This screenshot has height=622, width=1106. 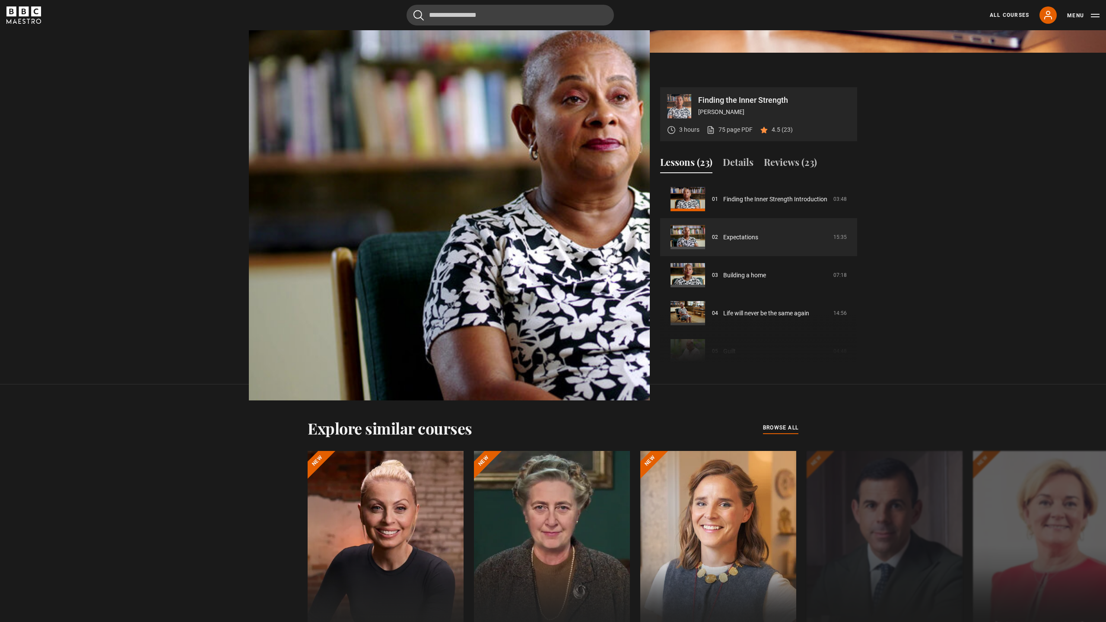 I want to click on p: 3 hours, so click(x=689, y=130).